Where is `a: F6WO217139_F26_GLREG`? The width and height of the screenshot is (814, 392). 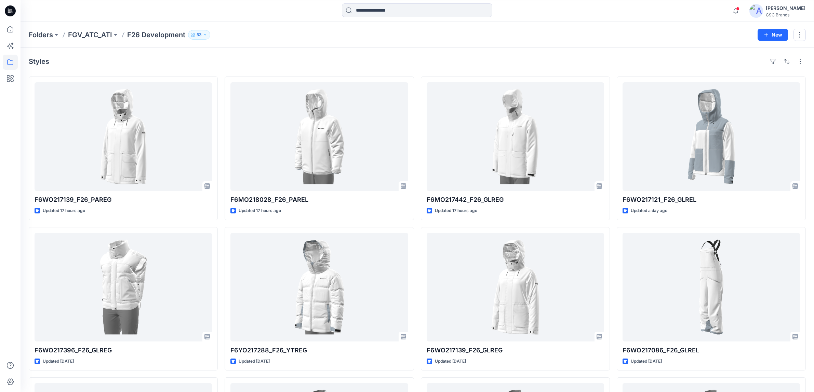 a: F6WO217139_F26_GLREG is located at coordinates (515, 287).